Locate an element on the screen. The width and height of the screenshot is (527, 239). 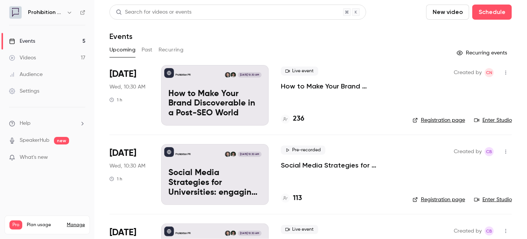
div: Search for videos or events is located at coordinates (154, 12).